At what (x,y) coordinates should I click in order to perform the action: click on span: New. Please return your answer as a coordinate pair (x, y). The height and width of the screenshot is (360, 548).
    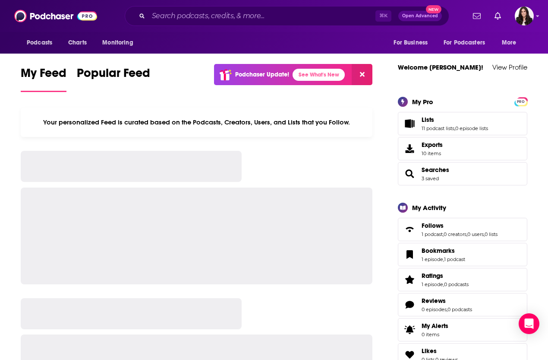
    Looking at the image, I should click on (434, 9).